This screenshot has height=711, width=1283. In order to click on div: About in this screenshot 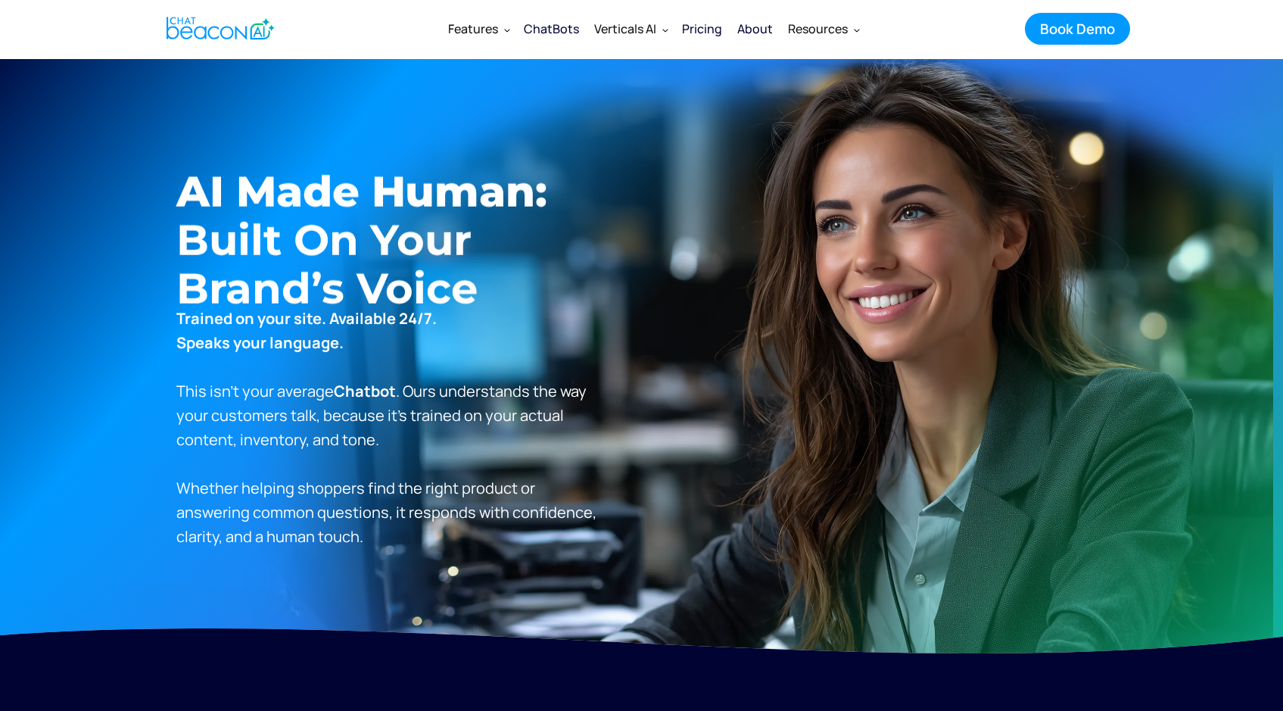, I will do `click(754, 29)`.